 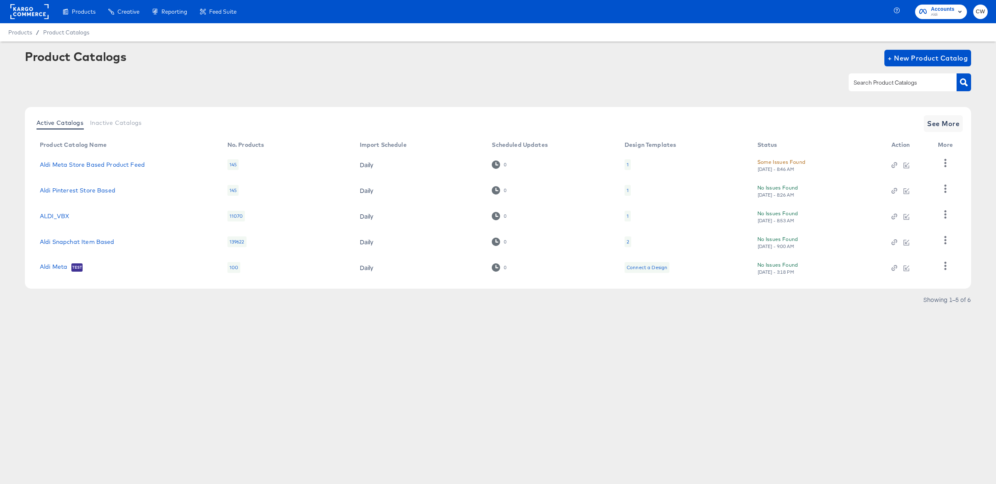 What do you see at coordinates (78, 191) in the screenshot?
I see `a: Aldi Pinterest Store Based` at bounding box center [78, 191].